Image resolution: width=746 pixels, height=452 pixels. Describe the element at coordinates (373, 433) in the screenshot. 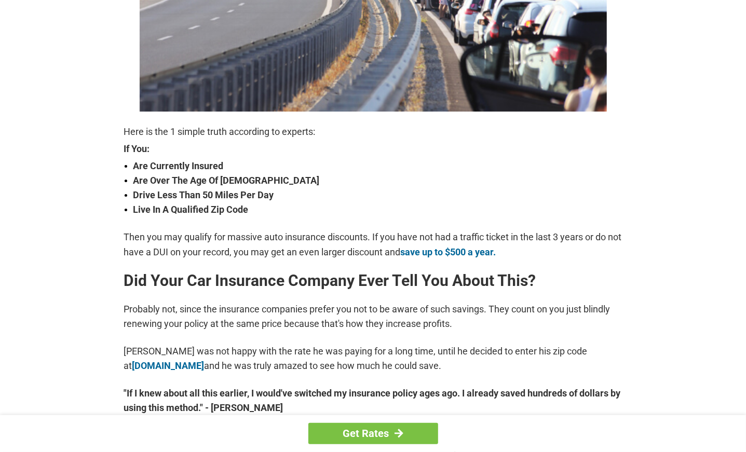

I see `a: Get Rates` at that location.